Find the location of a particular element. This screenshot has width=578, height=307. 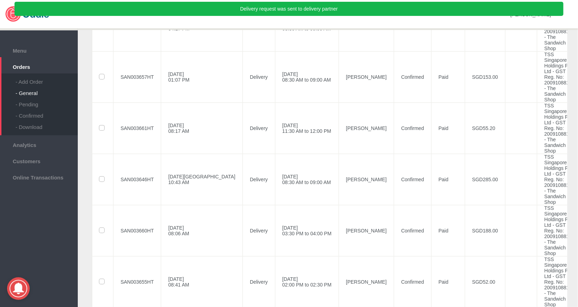

td: SGD153.00 is located at coordinates (485, 77).